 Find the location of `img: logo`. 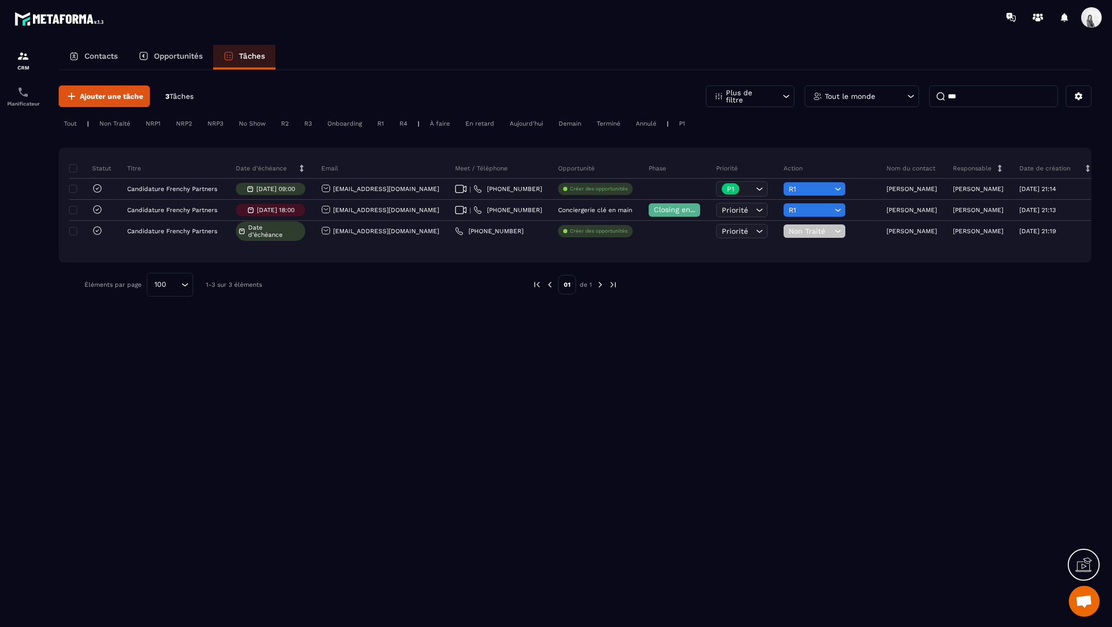

img: logo is located at coordinates (61, 19).